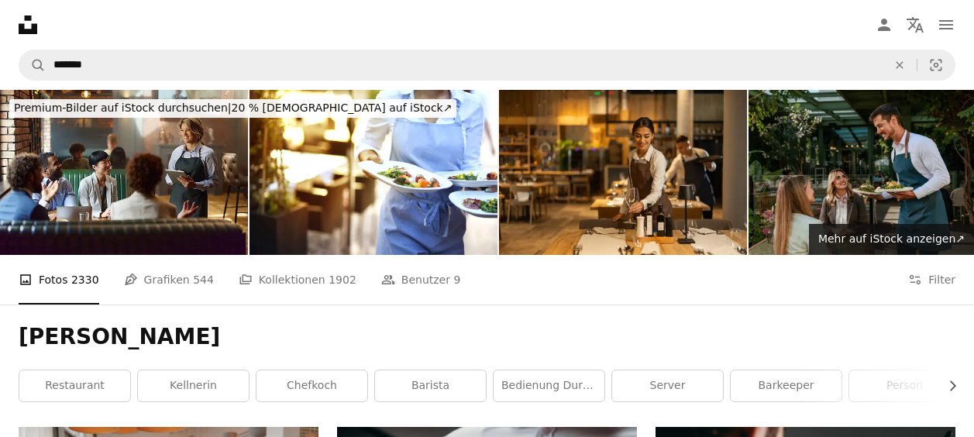 The image size is (974, 437). What do you see at coordinates (623, 172) in the screenshot?
I see `img: Schöne Kellnerin bei der Arbeit` at bounding box center [623, 172].